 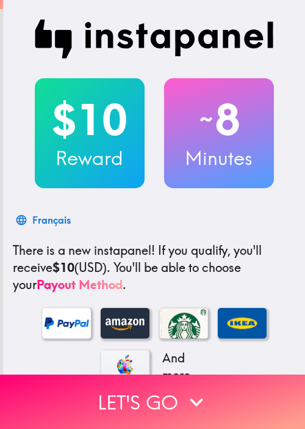 What do you see at coordinates (90, 120) in the screenshot?
I see `h2: $10` at bounding box center [90, 120].